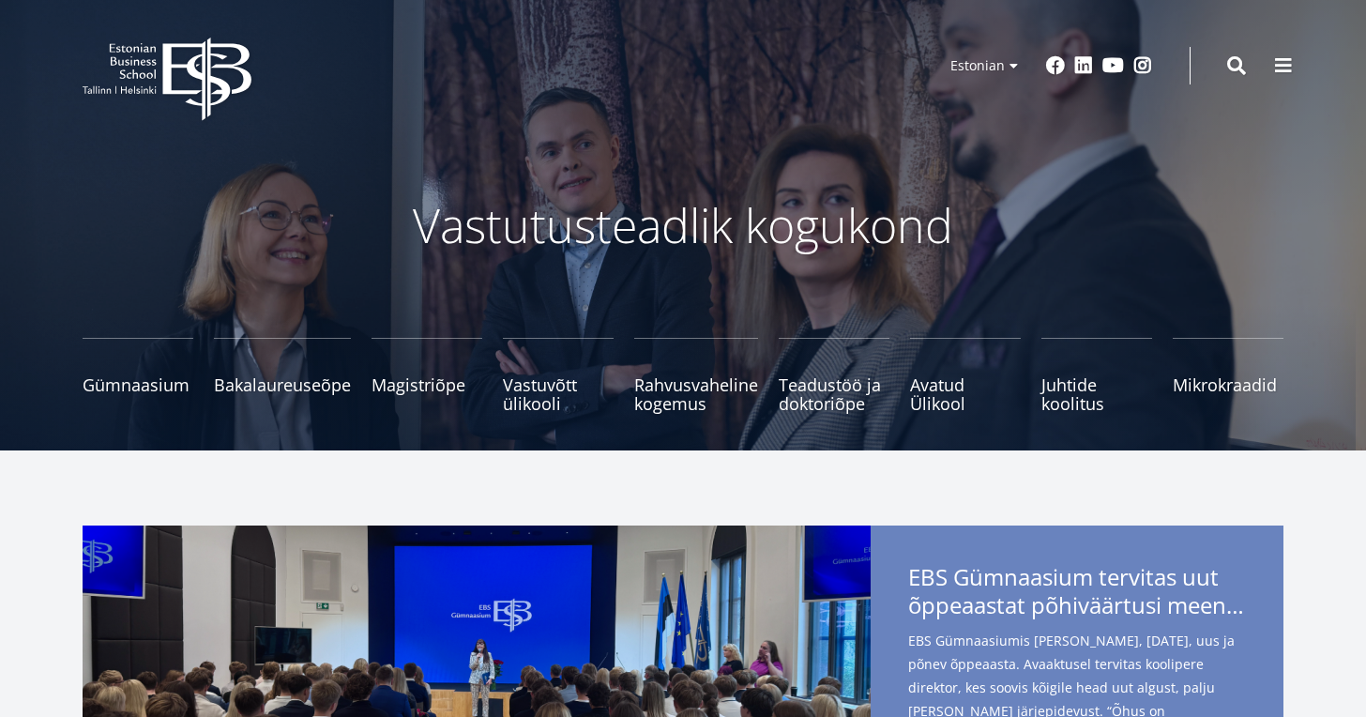 This screenshot has width=1366, height=717. I want to click on span: EBS Gümnaasium tervitas uut, so click(1077, 594).